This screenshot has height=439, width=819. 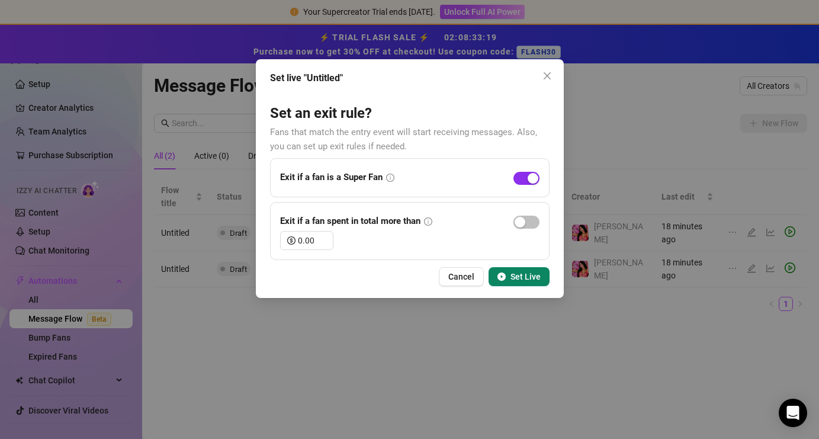 What do you see at coordinates (462, 277) in the screenshot?
I see `button: Cancel` at bounding box center [462, 277].